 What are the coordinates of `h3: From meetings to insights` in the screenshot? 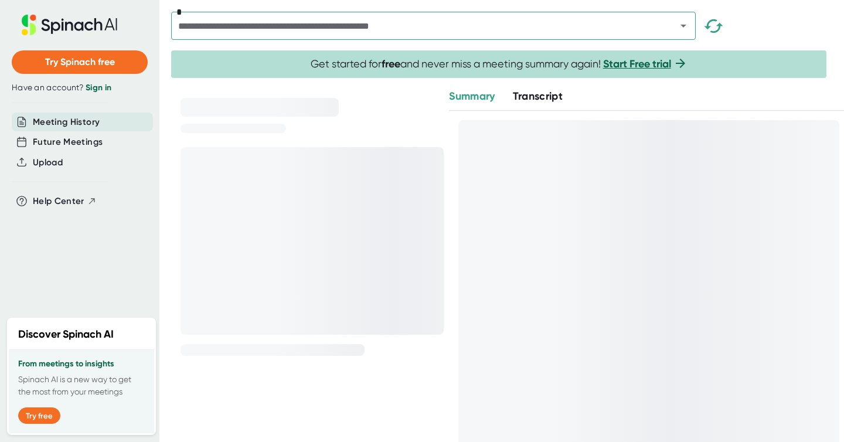 It's located at (81, 364).